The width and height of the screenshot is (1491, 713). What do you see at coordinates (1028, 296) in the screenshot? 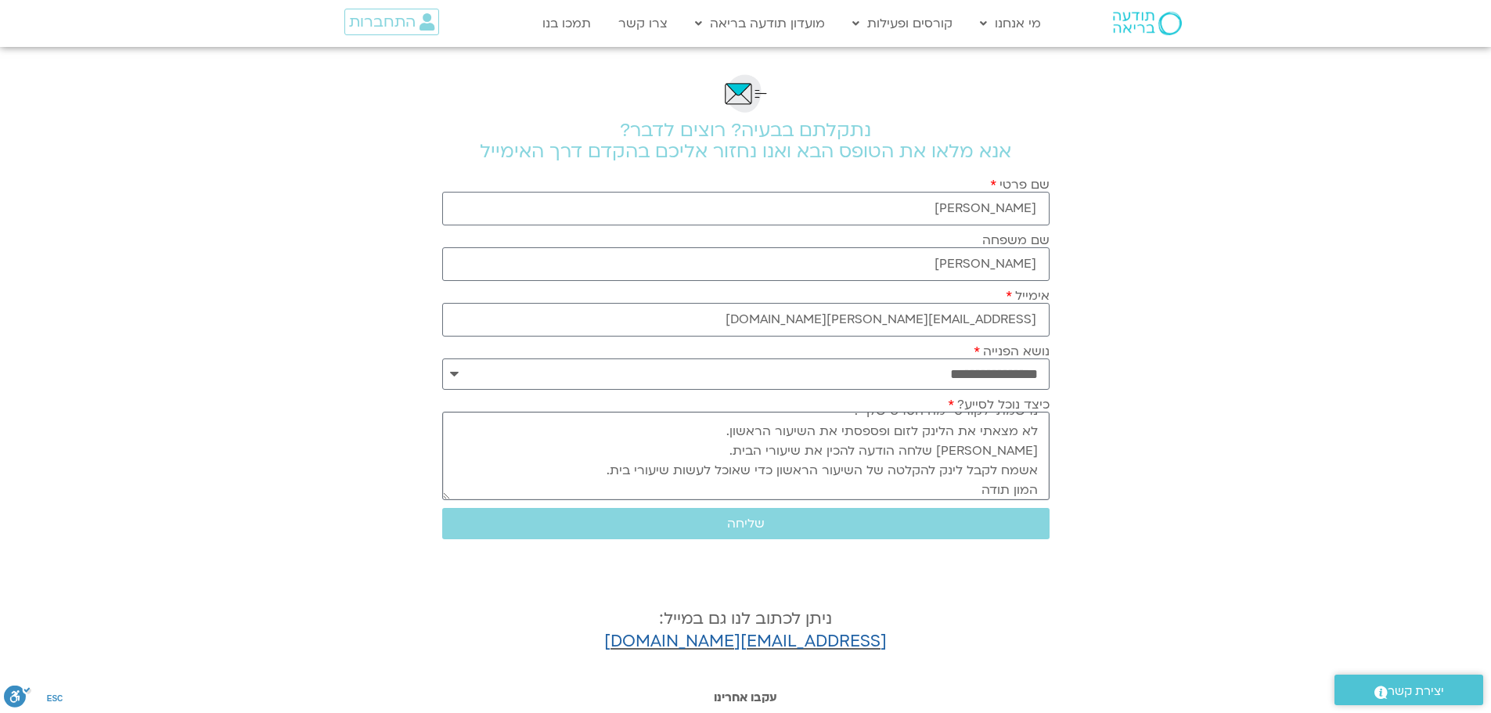
I see `label: אימייל` at bounding box center [1028, 296].